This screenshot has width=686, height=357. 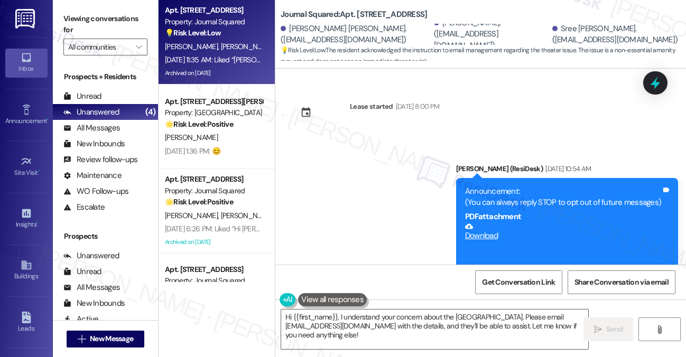 I want to click on a: Insights •, so click(x=26, y=219).